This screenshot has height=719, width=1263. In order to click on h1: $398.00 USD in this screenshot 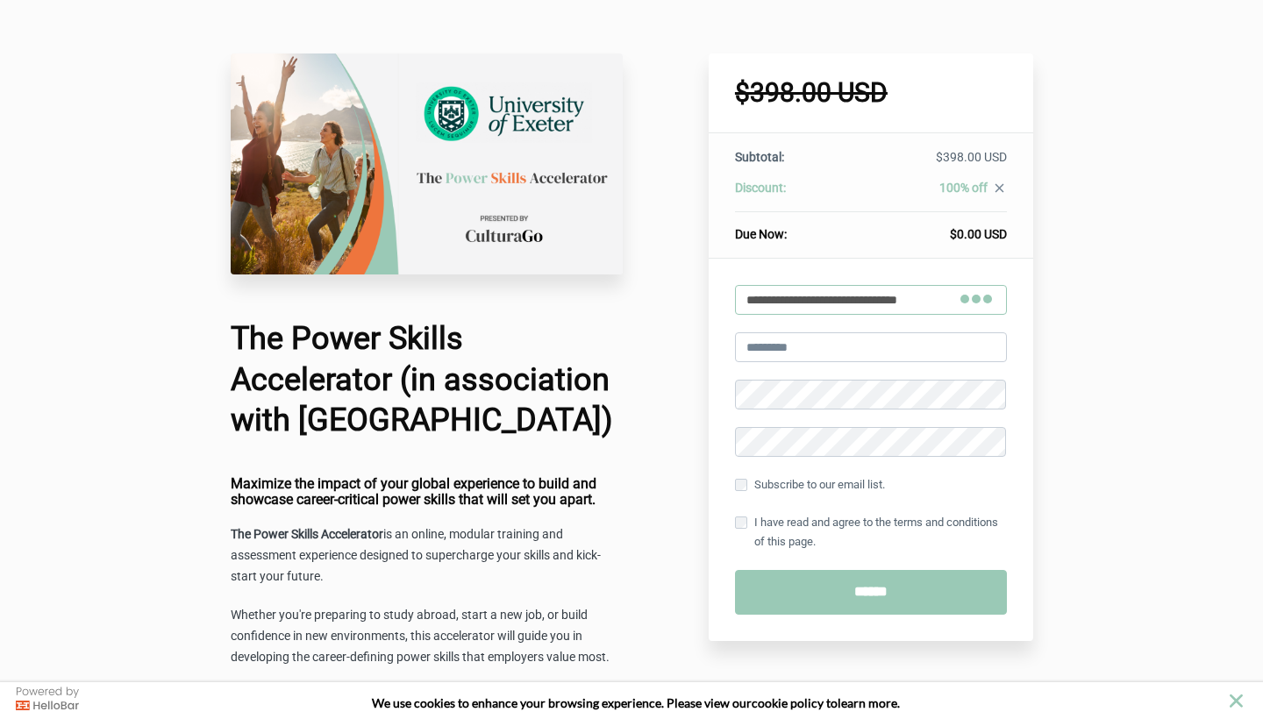, I will do `click(871, 93)`.